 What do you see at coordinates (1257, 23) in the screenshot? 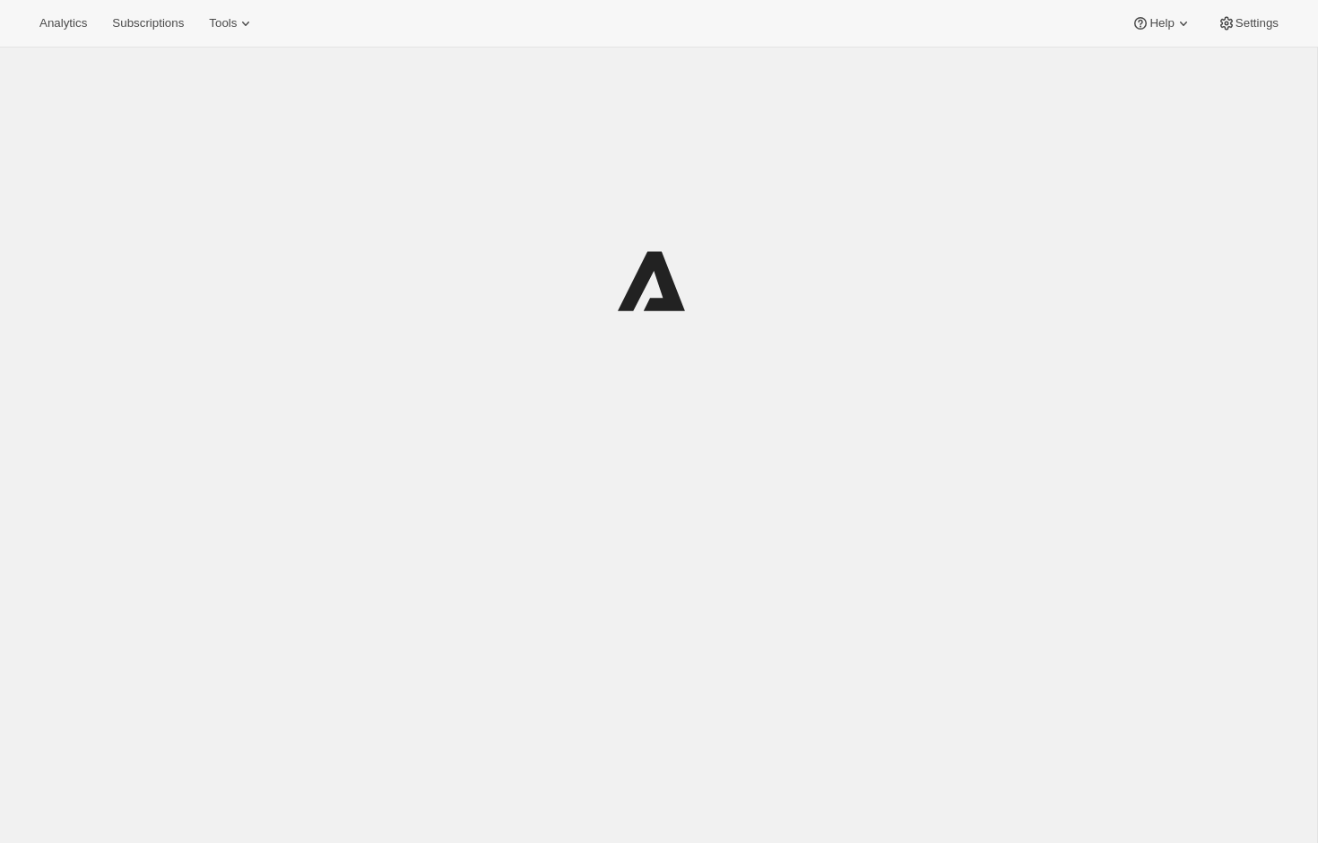
I see `span: Settings` at bounding box center [1257, 23].